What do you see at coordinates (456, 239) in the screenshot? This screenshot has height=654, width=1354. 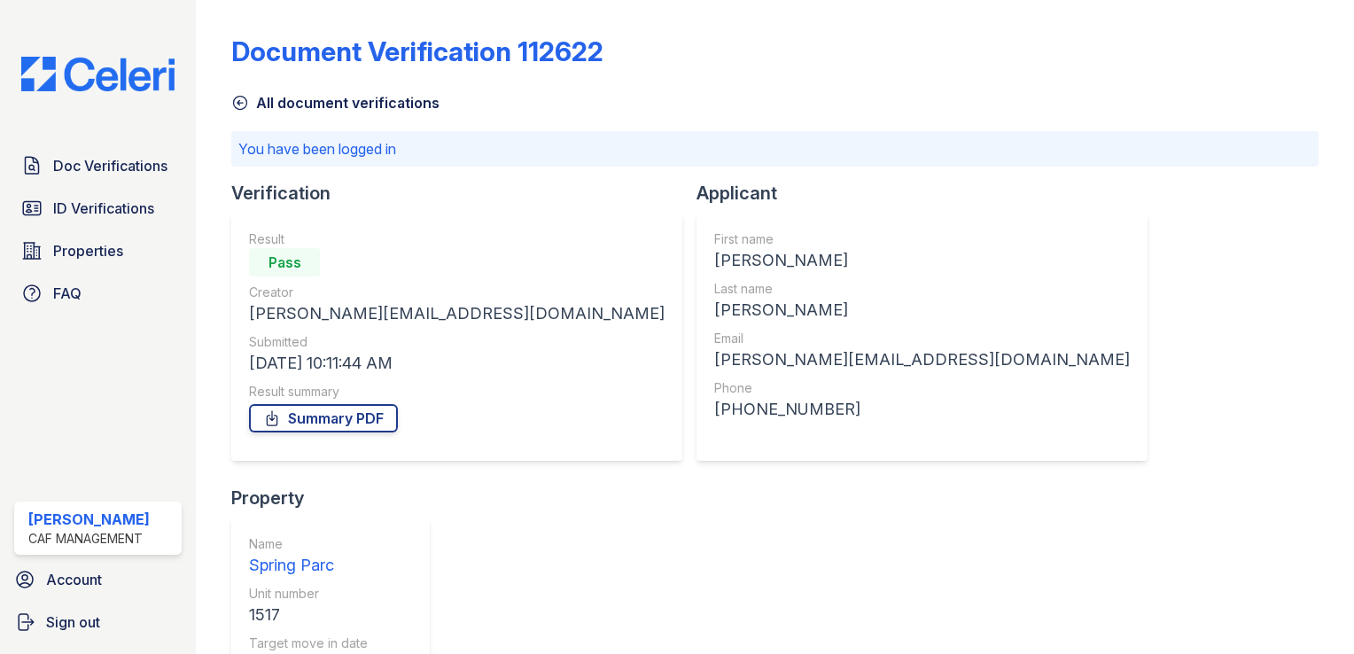 I see `div: Result` at bounding box center [456, 239].